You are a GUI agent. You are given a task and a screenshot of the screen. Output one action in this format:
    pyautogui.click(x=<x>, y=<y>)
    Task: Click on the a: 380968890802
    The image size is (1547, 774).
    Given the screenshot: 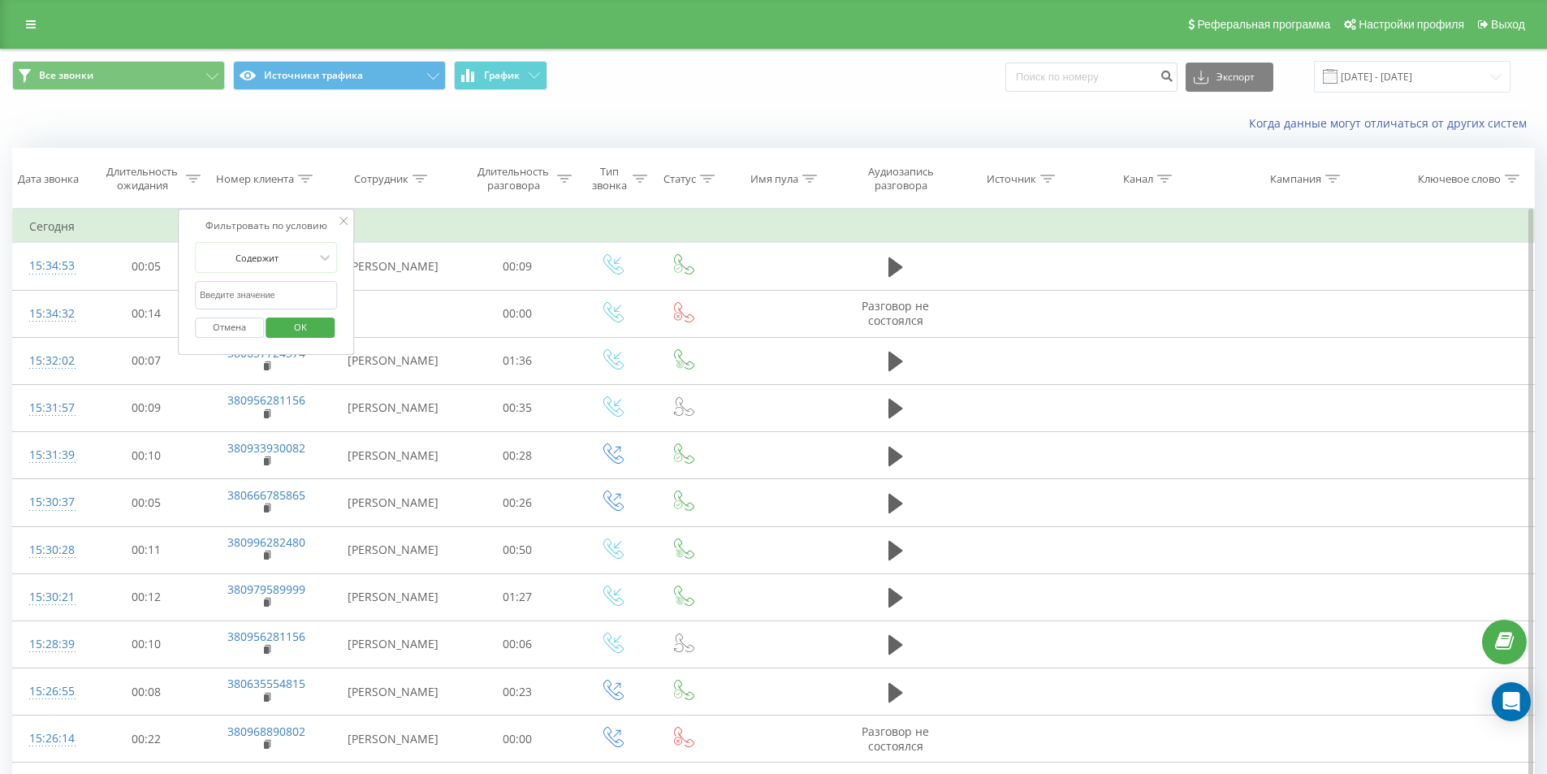 What is the action you would take?
    pyautogui.click(x=266, y=731)
    